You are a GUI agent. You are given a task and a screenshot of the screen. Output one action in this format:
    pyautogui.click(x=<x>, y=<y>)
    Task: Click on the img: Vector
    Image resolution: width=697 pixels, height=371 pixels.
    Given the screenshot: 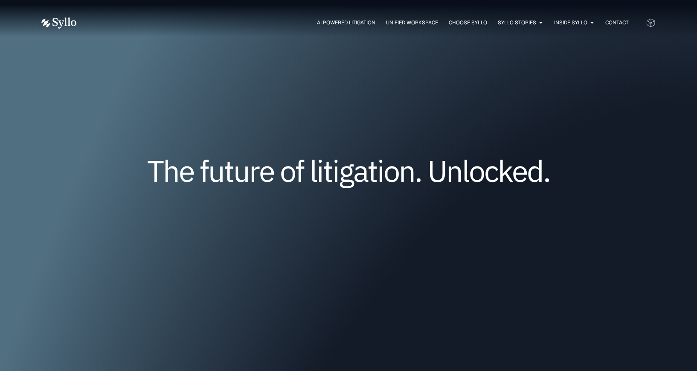 What is the action you would take?
    pyautogui.click(x=59, y=23)
    